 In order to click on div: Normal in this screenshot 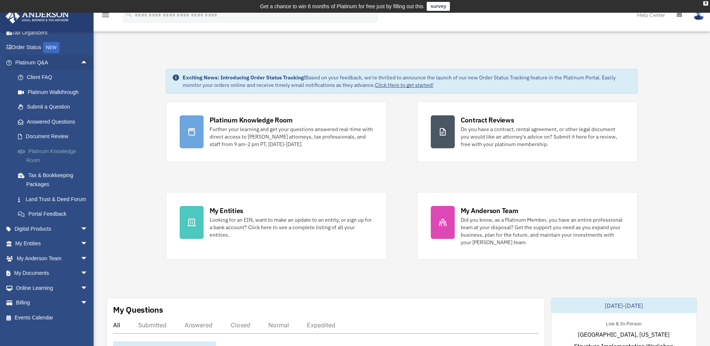, I will do `click(278, 325)`.